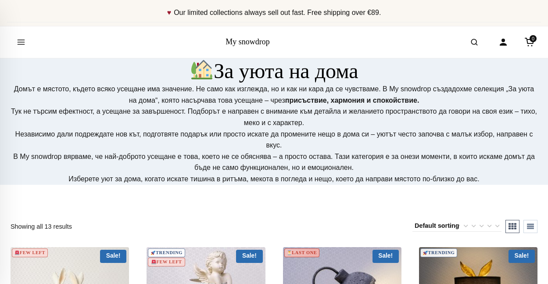  I want to click on select: Shop order, so click(457, 226).